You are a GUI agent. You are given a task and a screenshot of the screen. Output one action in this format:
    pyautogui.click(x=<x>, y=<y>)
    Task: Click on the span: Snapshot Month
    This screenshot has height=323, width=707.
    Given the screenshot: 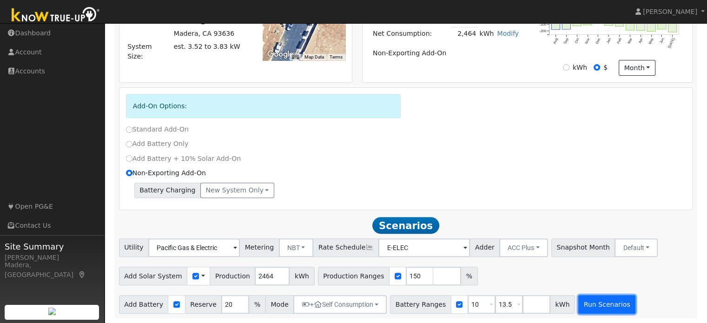 What is the action you would take?
    pyautogui.click(x=583, y=248)
    